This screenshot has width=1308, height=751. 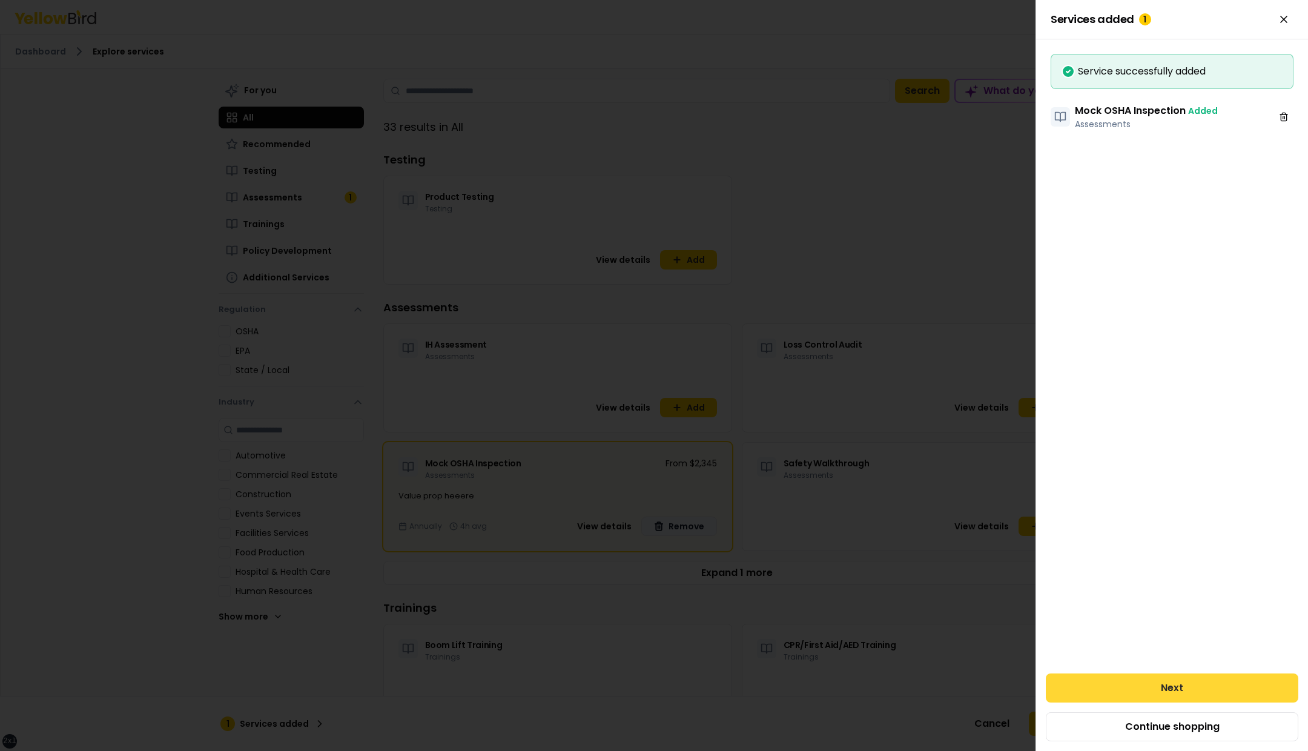 What do you see at coordinates (1172, 727) in the screenshot?
I see `button: Continue shopping` at bounding box center [1172, 727].